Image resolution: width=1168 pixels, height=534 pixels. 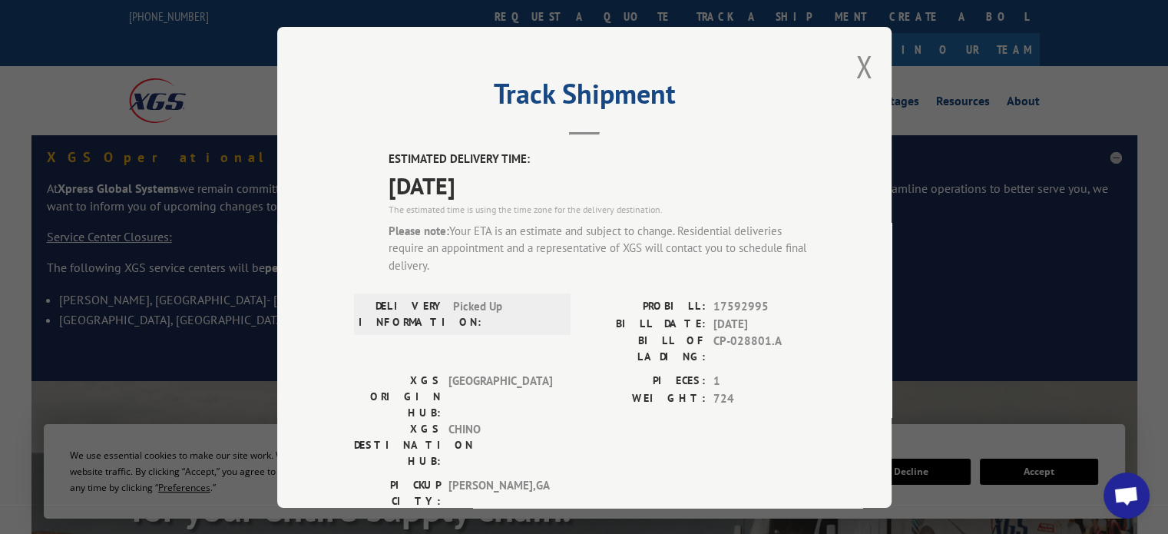 What do you see at coordinates (402, 314) in the screenshot?
I see `label: DELIVERY INFORMATION:` at bounding box center [402, 314].